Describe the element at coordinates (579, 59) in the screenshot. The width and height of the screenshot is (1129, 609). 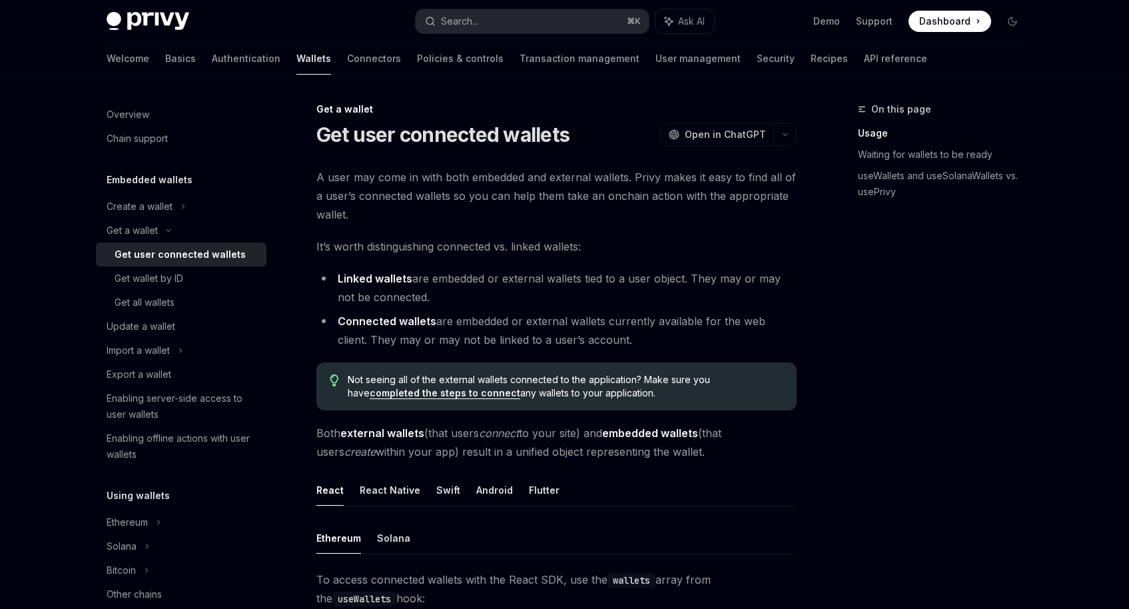
I see `a: Transaction management` at that location.